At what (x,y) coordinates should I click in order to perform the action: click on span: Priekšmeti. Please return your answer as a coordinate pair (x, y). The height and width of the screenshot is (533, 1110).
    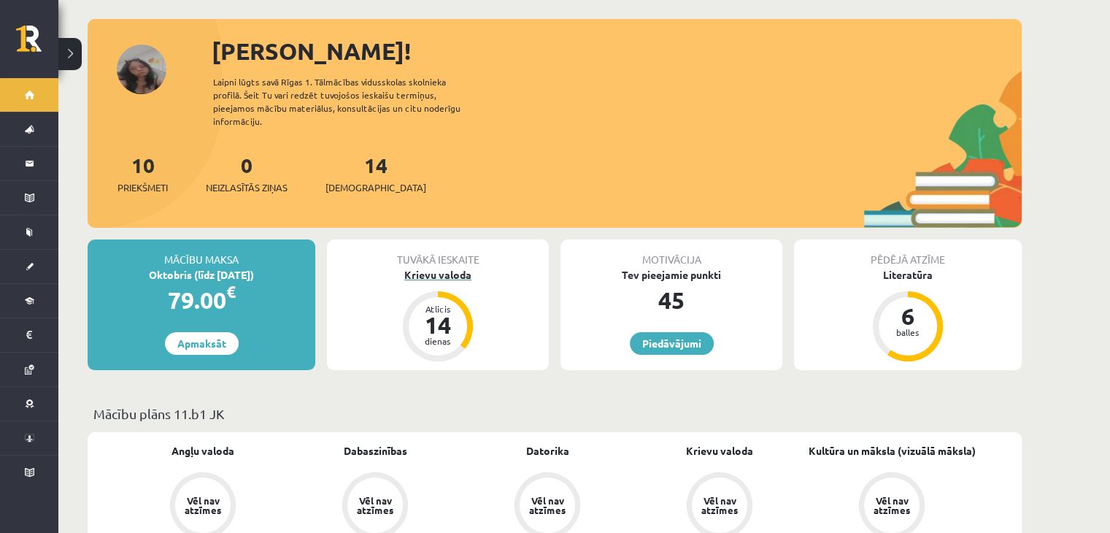
    Looking at the image, I should click on (142, 188).